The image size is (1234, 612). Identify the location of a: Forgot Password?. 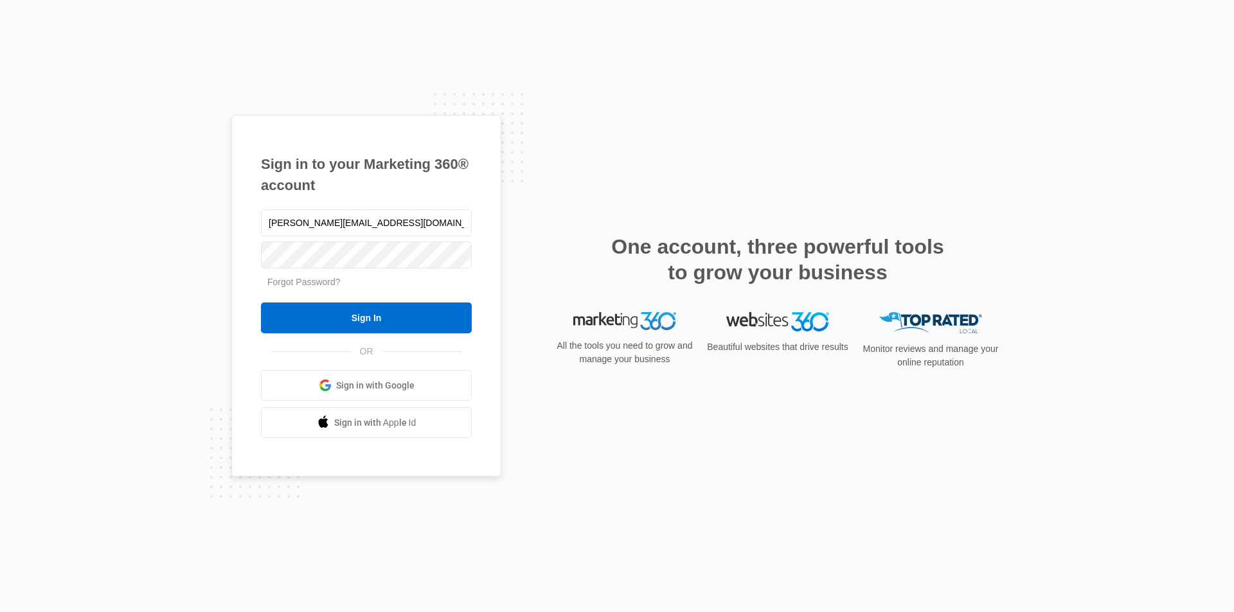
(304, 282).